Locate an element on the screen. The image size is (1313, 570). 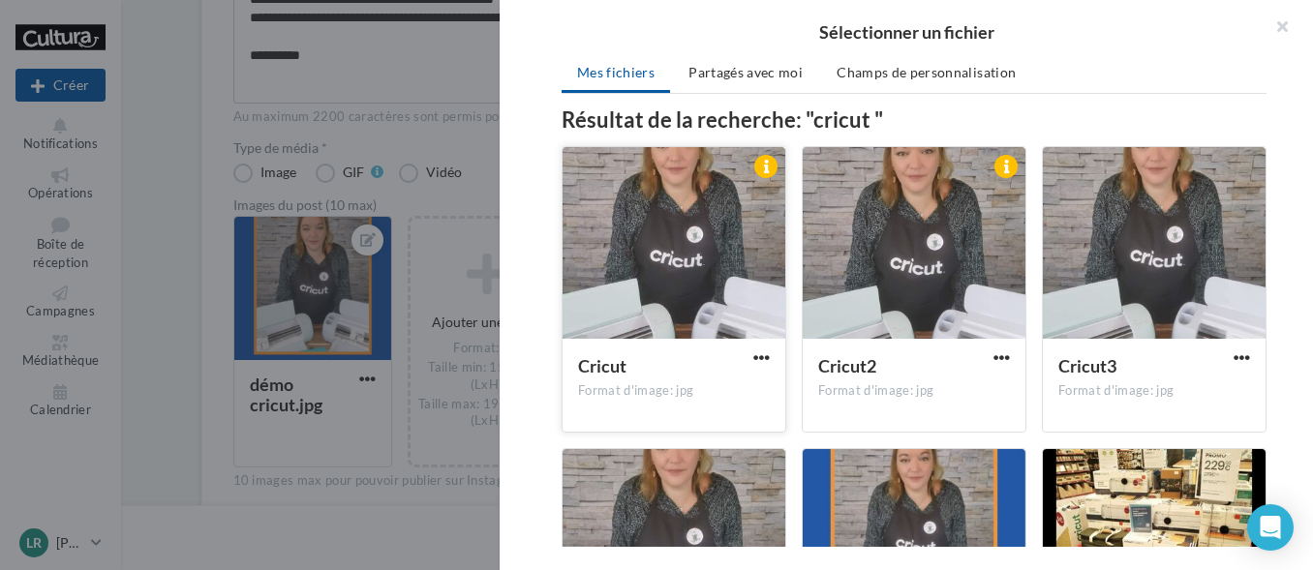
span: Champs de personnalisation is located at coordinates (925, 72).